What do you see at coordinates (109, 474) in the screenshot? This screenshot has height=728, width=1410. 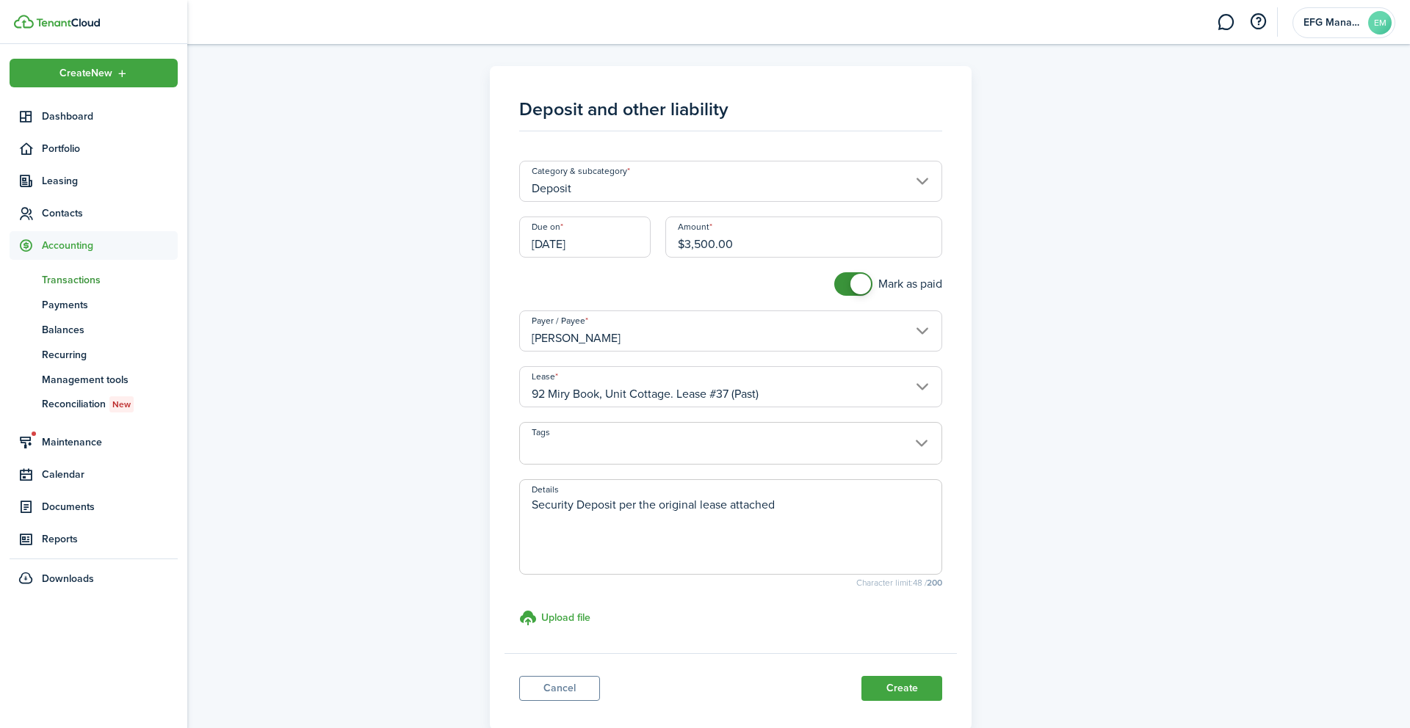 I see `span: Calendar` at bounding box center [109, 474].